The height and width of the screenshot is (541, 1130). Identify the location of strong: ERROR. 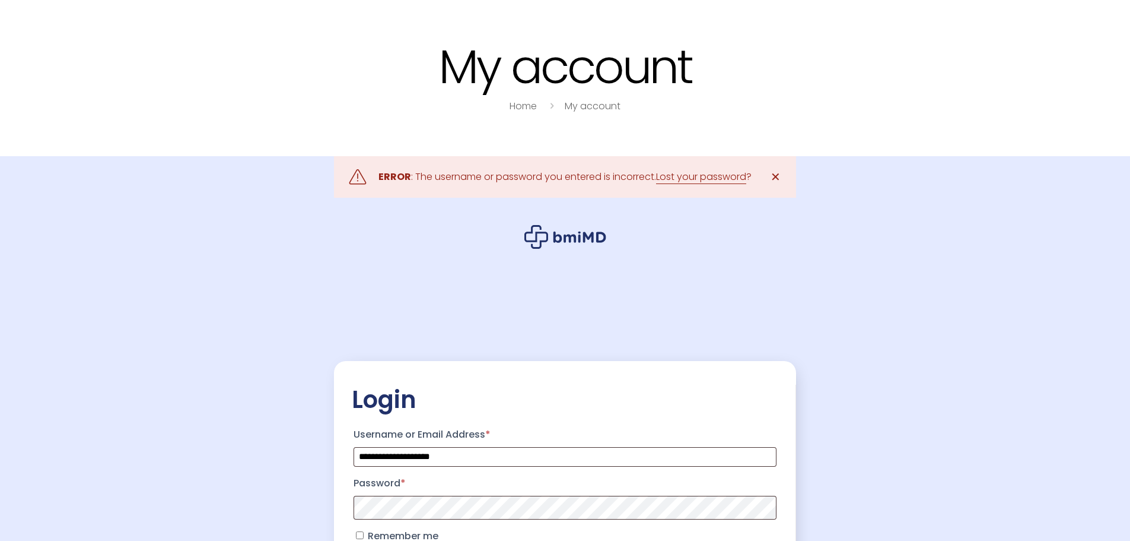
(395, 176).